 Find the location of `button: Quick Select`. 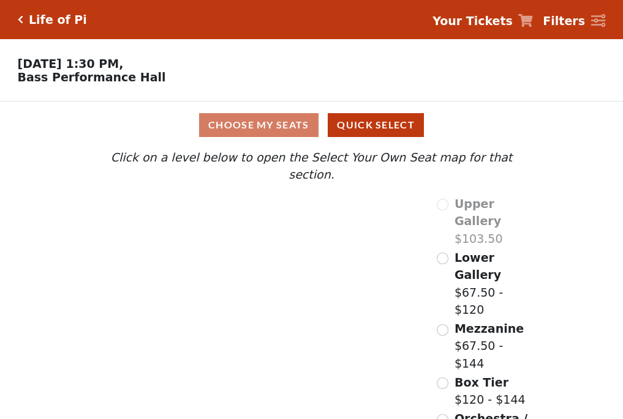

button: Quick Select is located at coordinates (375, 125).